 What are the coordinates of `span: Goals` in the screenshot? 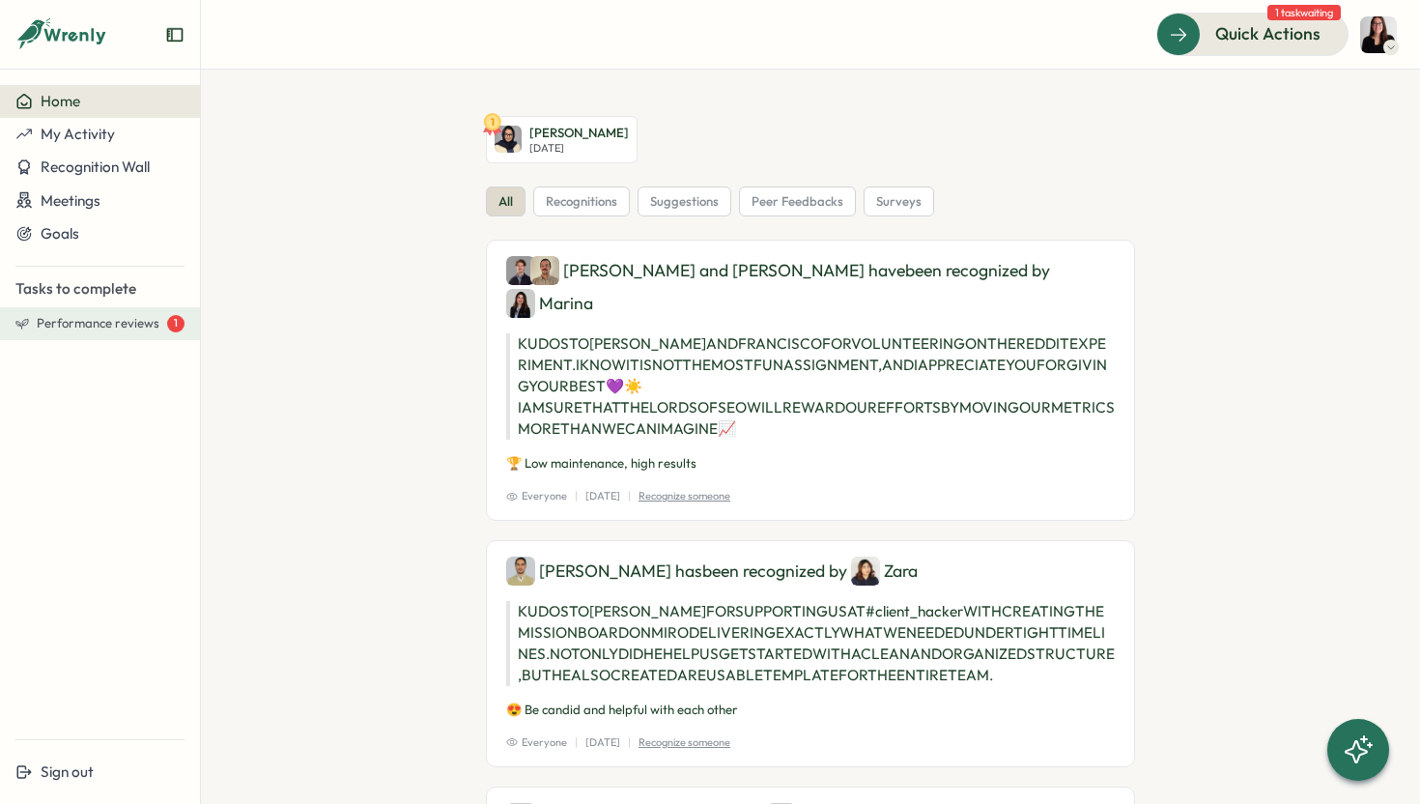 It's located at (60, 233).